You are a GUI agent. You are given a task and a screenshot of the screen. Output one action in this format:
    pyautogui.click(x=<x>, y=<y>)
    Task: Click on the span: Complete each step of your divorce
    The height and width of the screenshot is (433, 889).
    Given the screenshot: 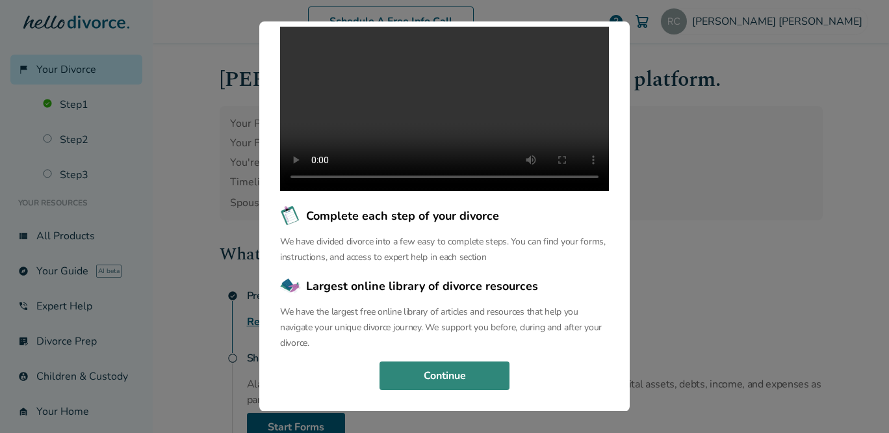 What is the action you would take?
    pyautogui.click(x=402, y=216)
    